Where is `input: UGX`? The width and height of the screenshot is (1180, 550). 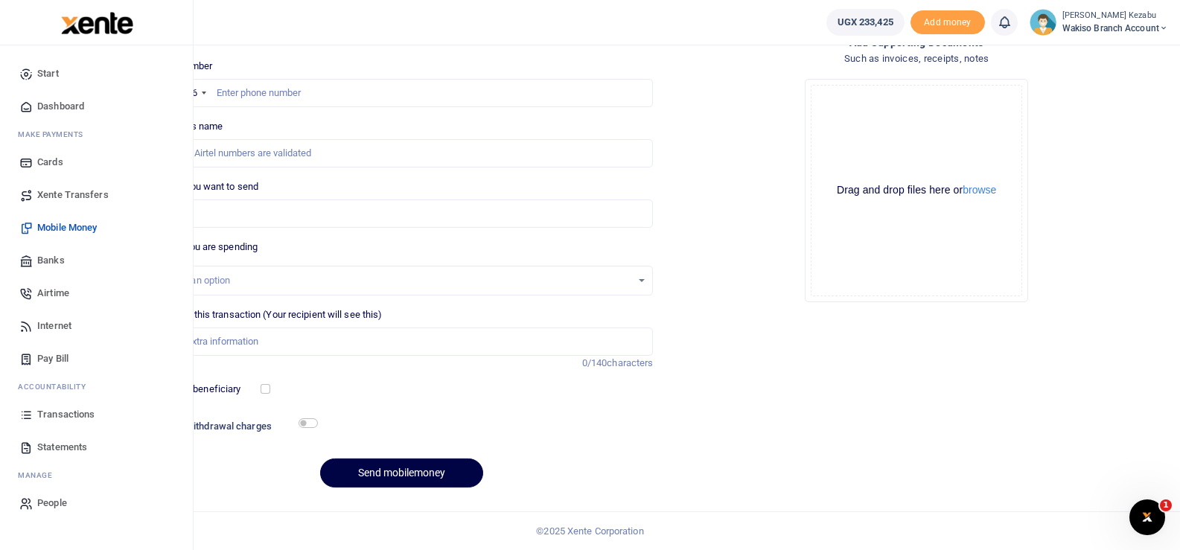
input: UGX is located at coordinates (402, 214).